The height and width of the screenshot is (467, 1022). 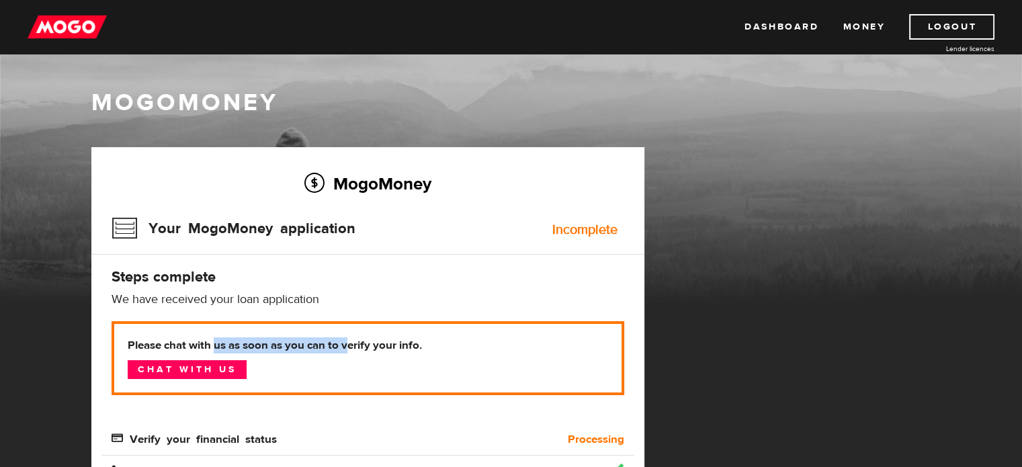 What do you see at coordinates (781, 27) in the screenshot?
I see `a: Dashboard` at bounding box center [781, 27].